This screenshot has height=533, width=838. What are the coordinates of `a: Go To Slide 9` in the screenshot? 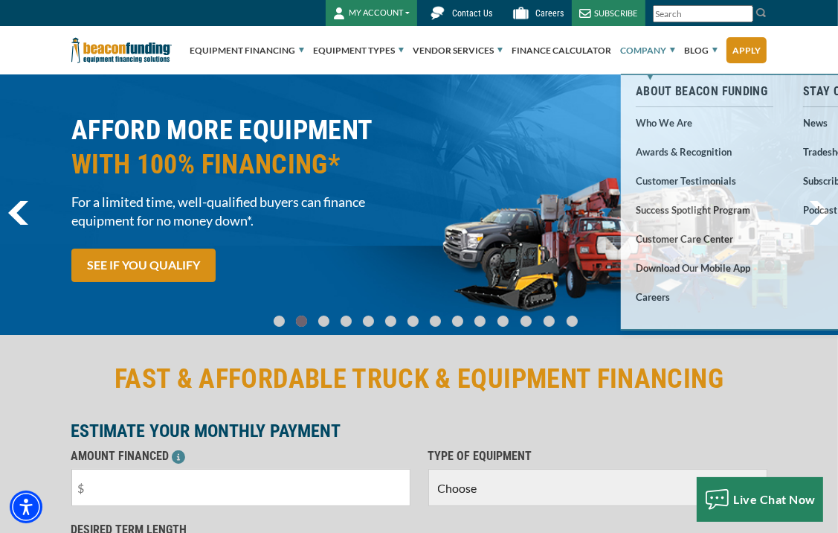 It's located at (480, 321).